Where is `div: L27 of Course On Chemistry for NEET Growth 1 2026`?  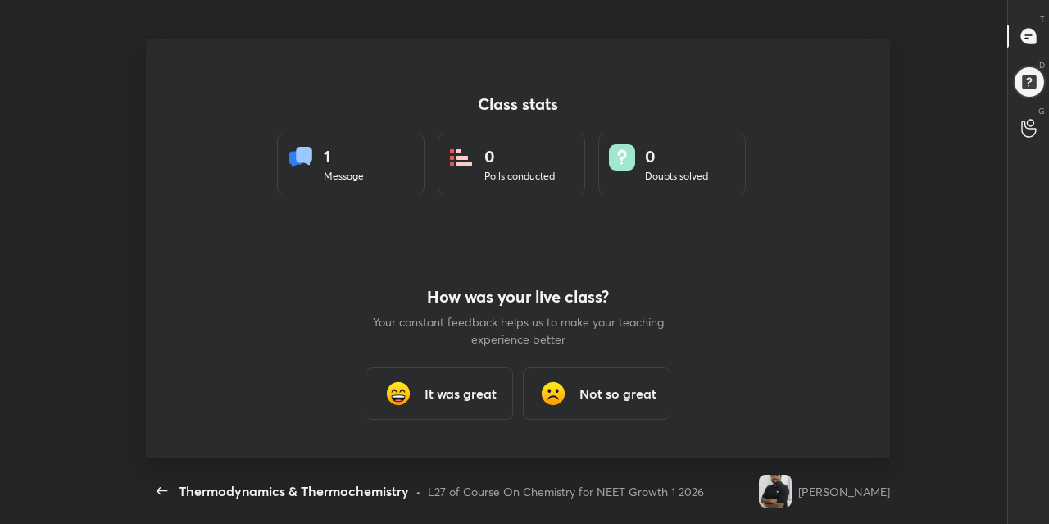
div: L27 of Course On Chemistry for NEET Growth 1 2026 is located at coordinates (566, 491).